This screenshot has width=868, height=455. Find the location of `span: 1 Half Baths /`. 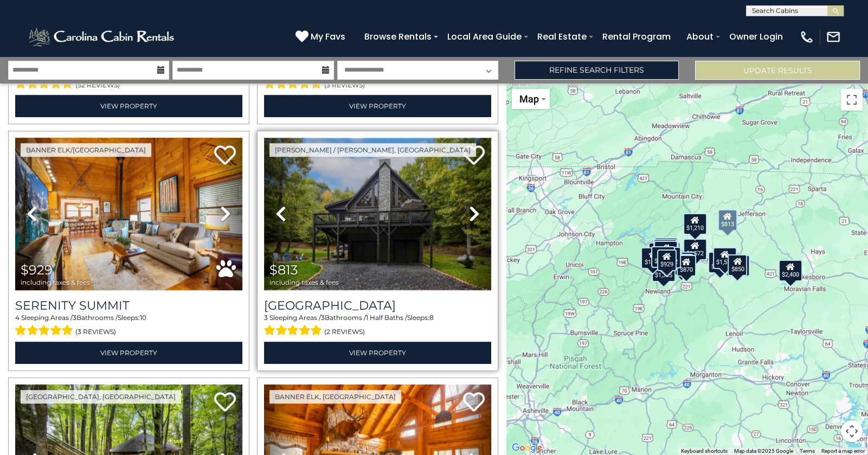

span: 1 Half Baths / is located at coordinates (387, 317).